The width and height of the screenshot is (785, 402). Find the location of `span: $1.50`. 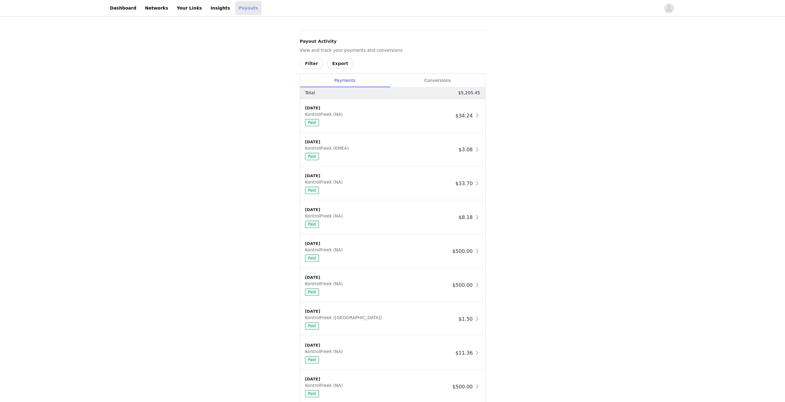

span: $1.50 is located at coordinates (466, 319).